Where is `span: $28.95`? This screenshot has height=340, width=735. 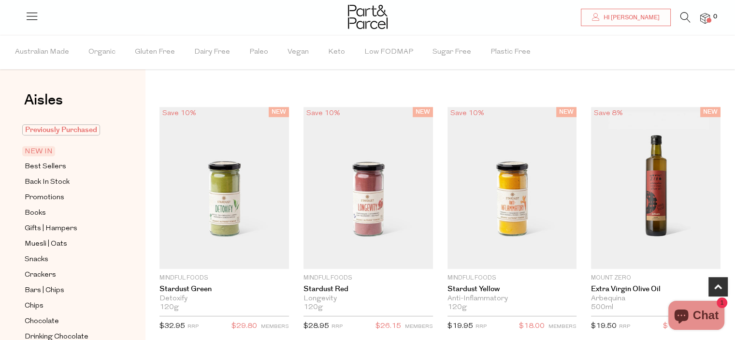 span: $28.95 is located at coordinates (316, 326).